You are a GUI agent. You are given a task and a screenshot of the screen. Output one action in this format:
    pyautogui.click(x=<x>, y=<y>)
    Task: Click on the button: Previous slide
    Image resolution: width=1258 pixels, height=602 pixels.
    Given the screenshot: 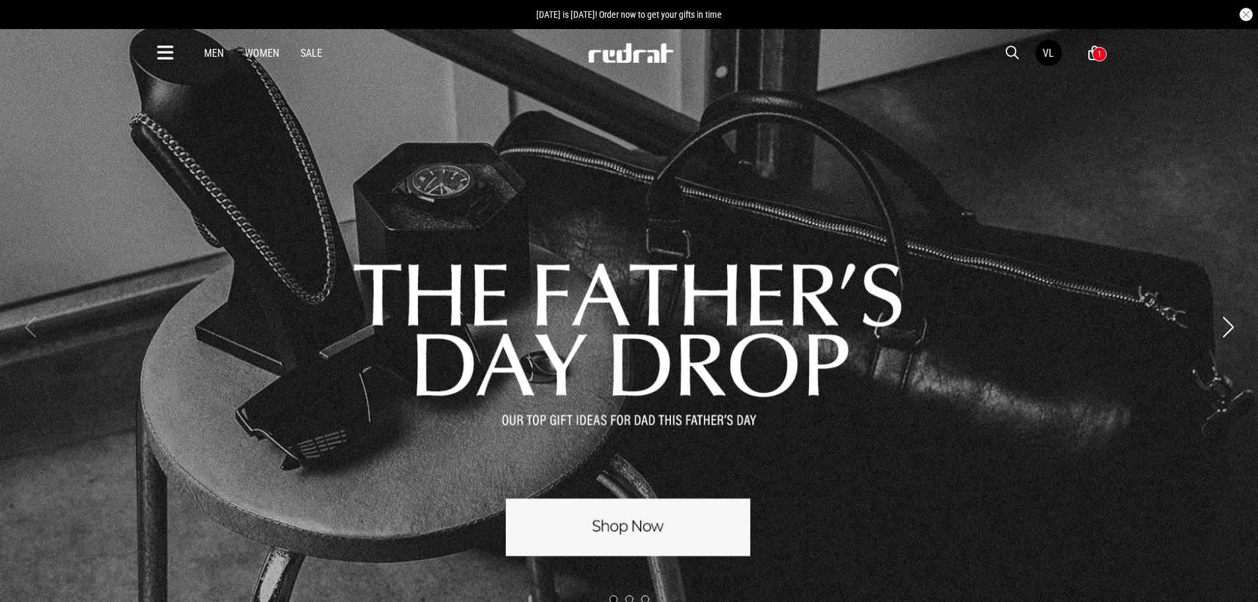 What is the action you would take?
    pyautogui.click(x=30, y=327)
    